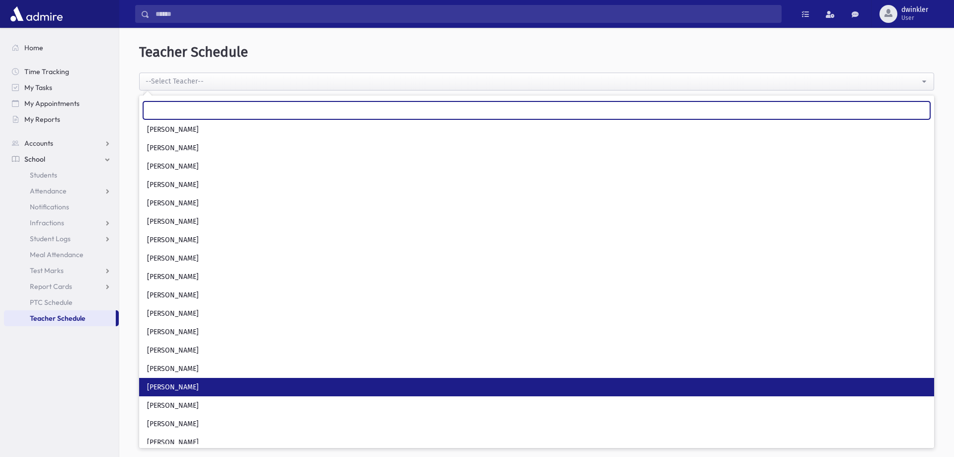 The image size is (954, 457). Describe the element at coordinates (61, 302) in the screenshot. I see `a: PTC Schedule` at that location.